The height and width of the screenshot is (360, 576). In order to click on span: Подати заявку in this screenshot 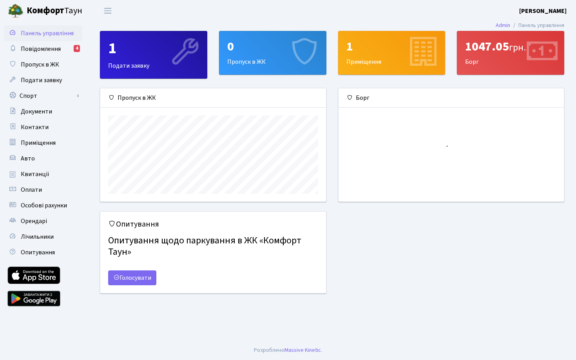, I will do `click(41, 80)`.